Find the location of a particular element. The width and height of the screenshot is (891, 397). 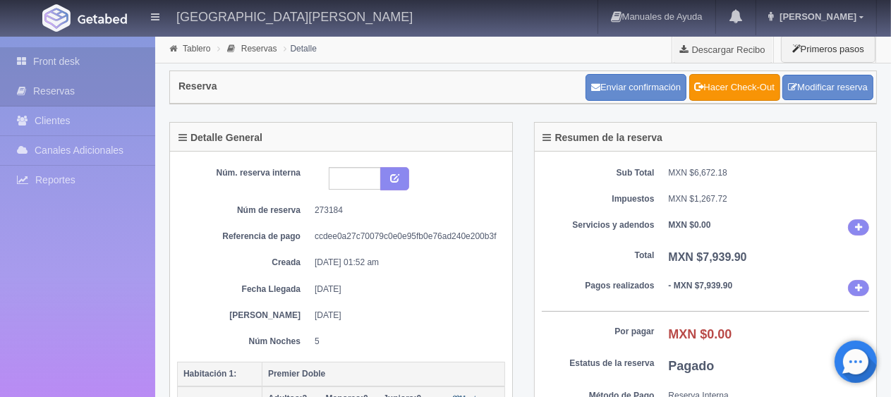

dd: 273184 is located at coordinates (404, 210).